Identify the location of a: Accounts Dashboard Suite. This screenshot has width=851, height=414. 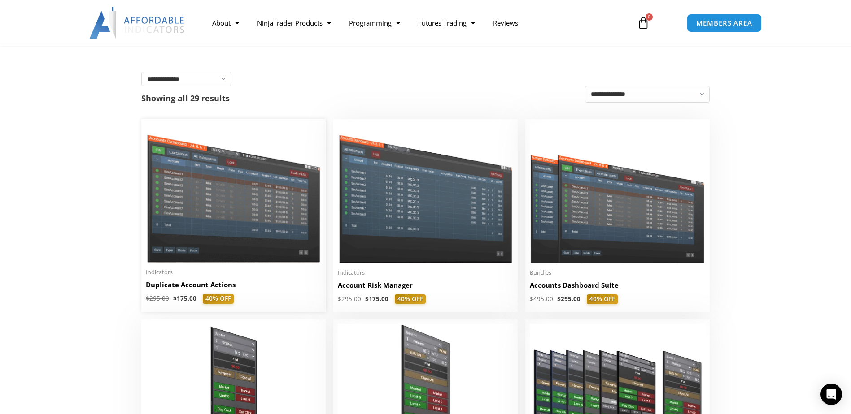
(617, 287).